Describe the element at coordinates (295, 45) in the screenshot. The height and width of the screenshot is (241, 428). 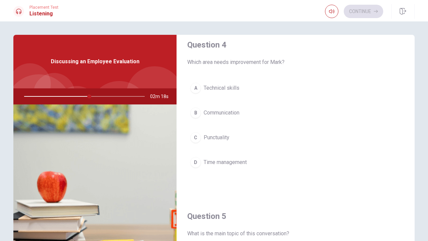
I see `h4: Question 4` at that location.